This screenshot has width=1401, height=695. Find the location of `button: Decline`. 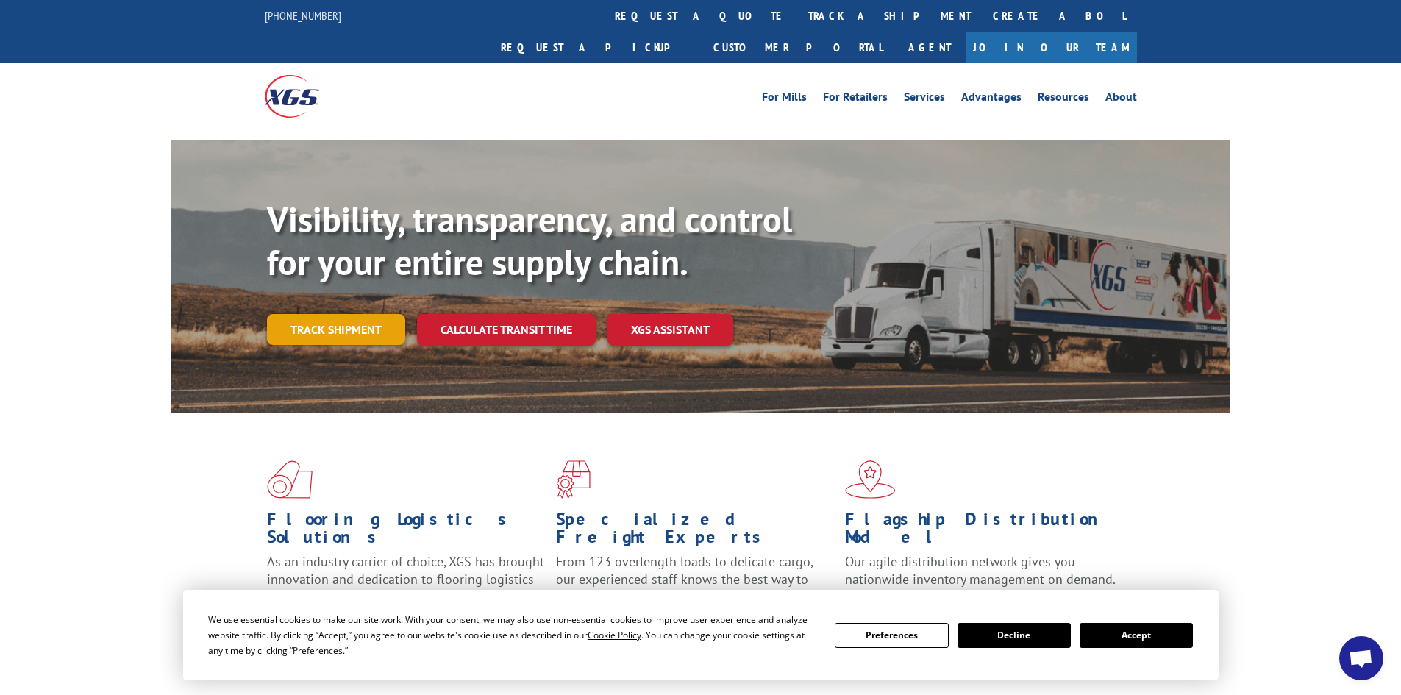

button: Decline is located at coordinates (1014, 635).